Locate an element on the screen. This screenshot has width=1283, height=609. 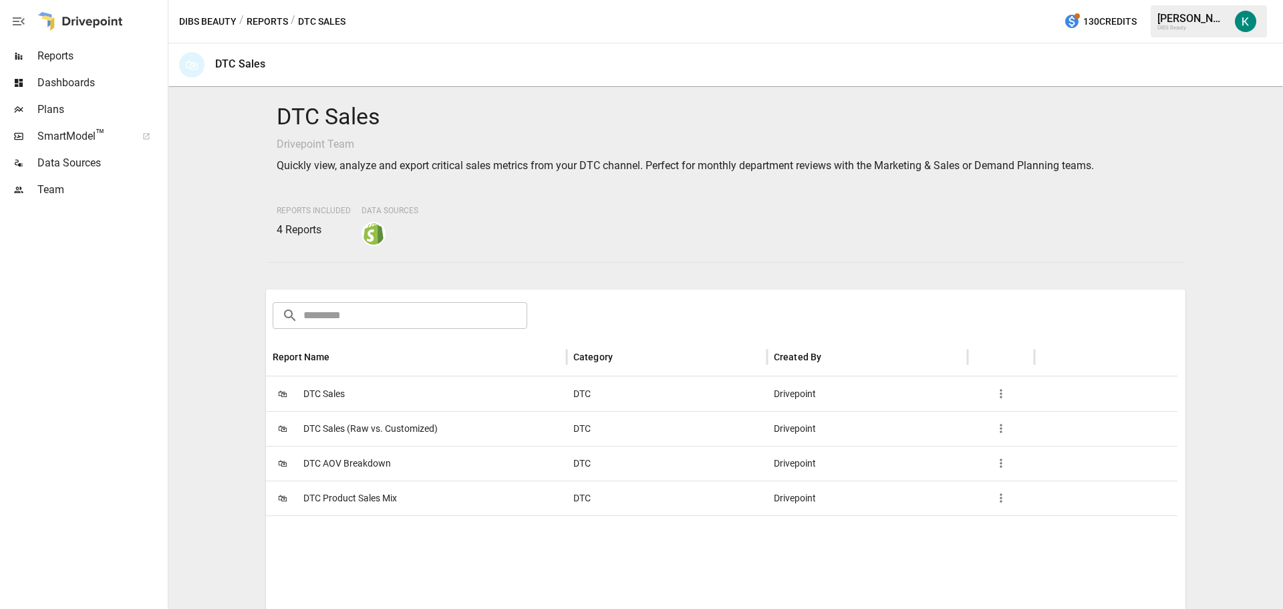
p: Drivepoint Team is located at coordinates (725, 144).